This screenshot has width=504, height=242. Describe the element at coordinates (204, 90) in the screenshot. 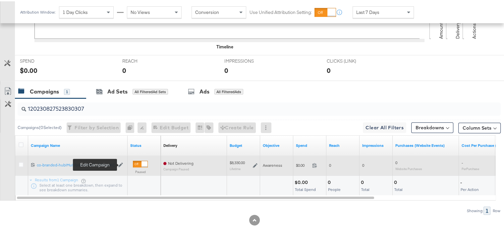

I see `div: Ads` at that location.